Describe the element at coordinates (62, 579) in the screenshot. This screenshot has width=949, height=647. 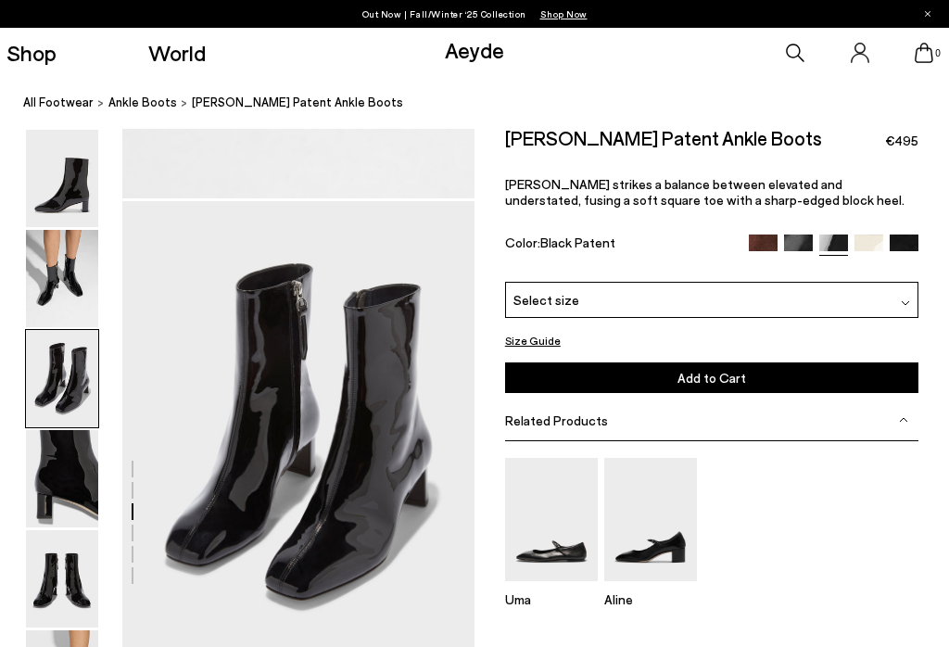
I see `img: Millie Patent Ankle Boots - Image 5` at that location.